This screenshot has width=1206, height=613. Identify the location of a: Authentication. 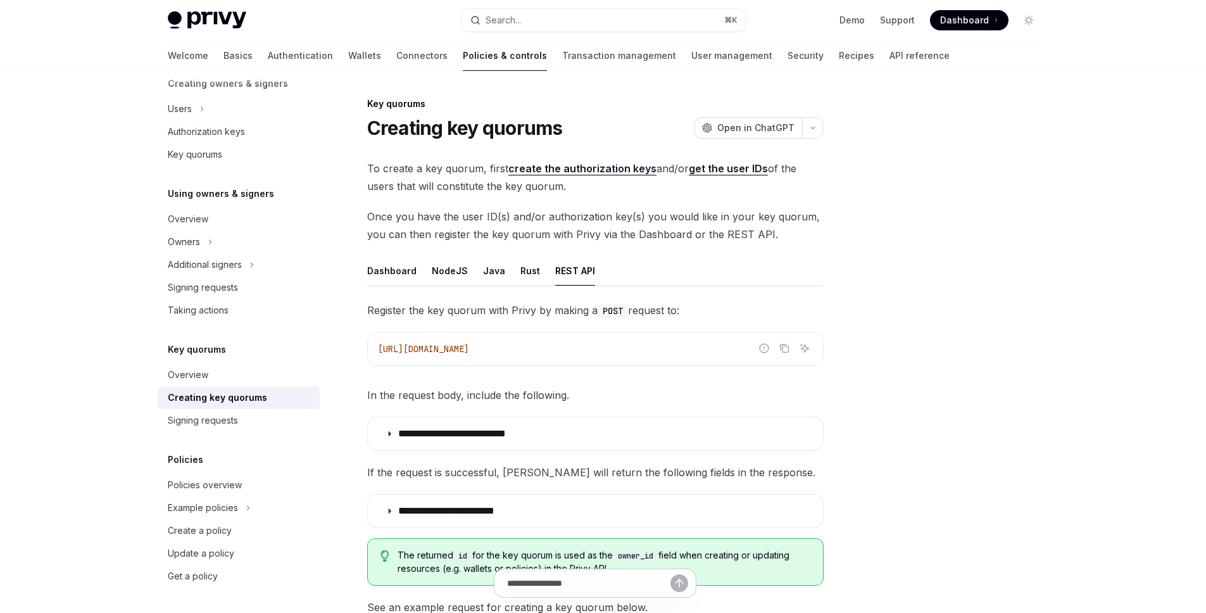
(300, 56).